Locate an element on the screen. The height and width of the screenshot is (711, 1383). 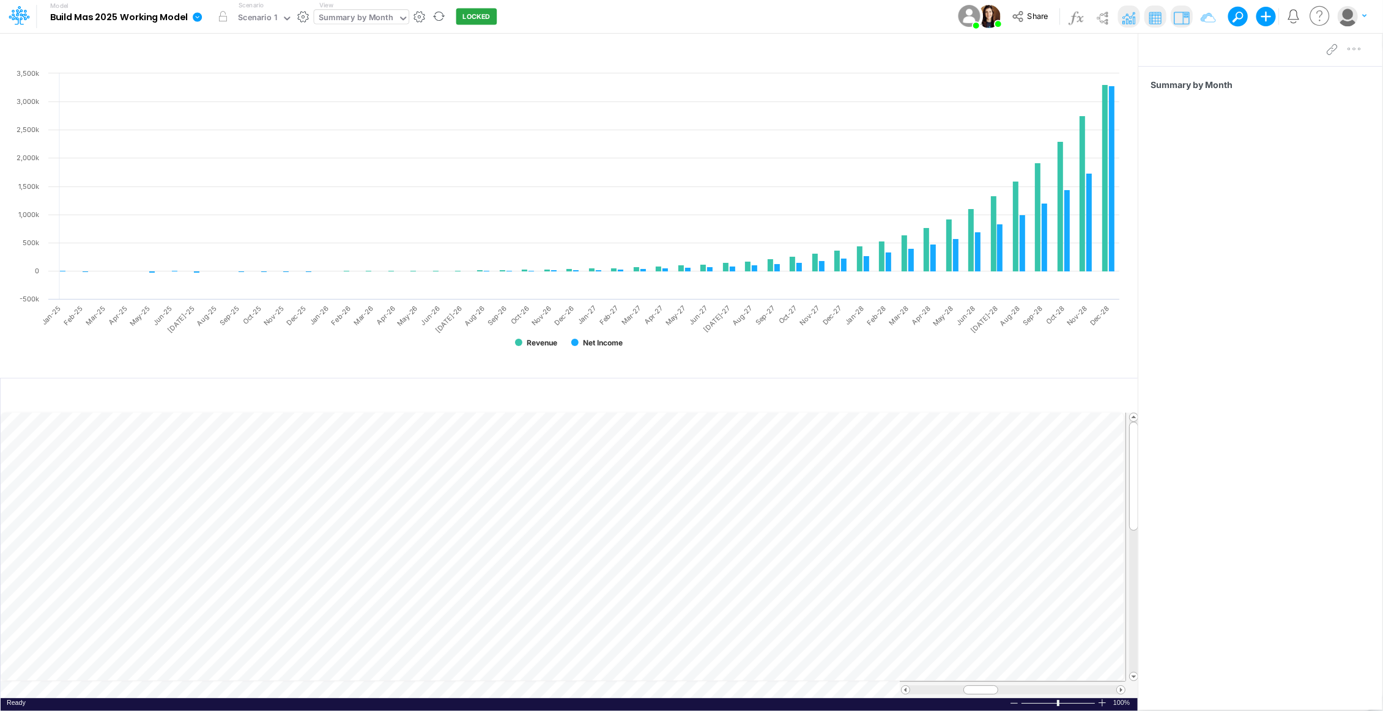
text: Aug-25 is located at coordinates (206, 316).